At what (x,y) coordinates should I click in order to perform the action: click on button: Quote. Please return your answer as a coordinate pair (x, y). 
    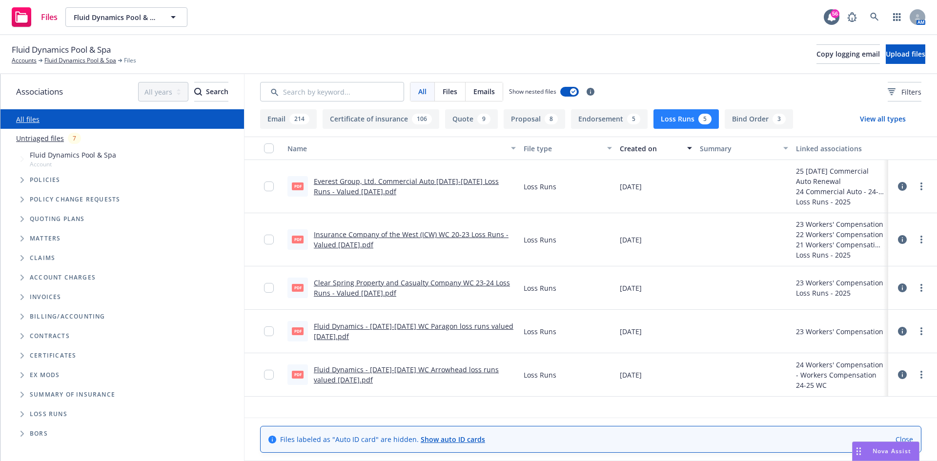
    Looking at the image, I should click on (471, 119).